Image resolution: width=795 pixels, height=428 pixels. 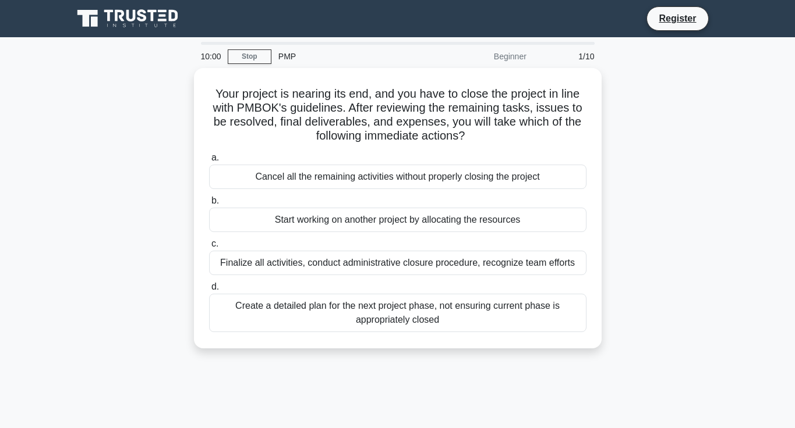 What do you see at coordinates (215, 286) in the screenshot?
I see `span: d.` at bounding box center [215, 286].